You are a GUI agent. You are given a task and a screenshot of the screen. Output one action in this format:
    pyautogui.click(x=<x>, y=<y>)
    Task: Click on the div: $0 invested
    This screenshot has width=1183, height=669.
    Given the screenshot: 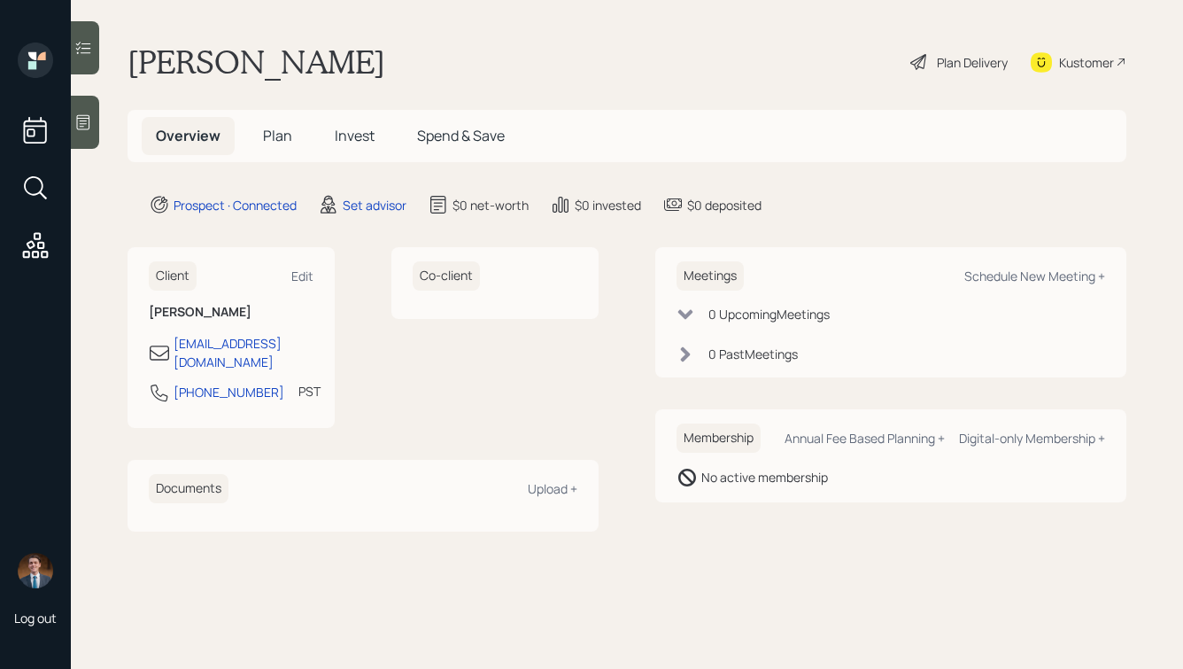 What is the action you would take?
    pyautogui.click(x=608, y=205)
    